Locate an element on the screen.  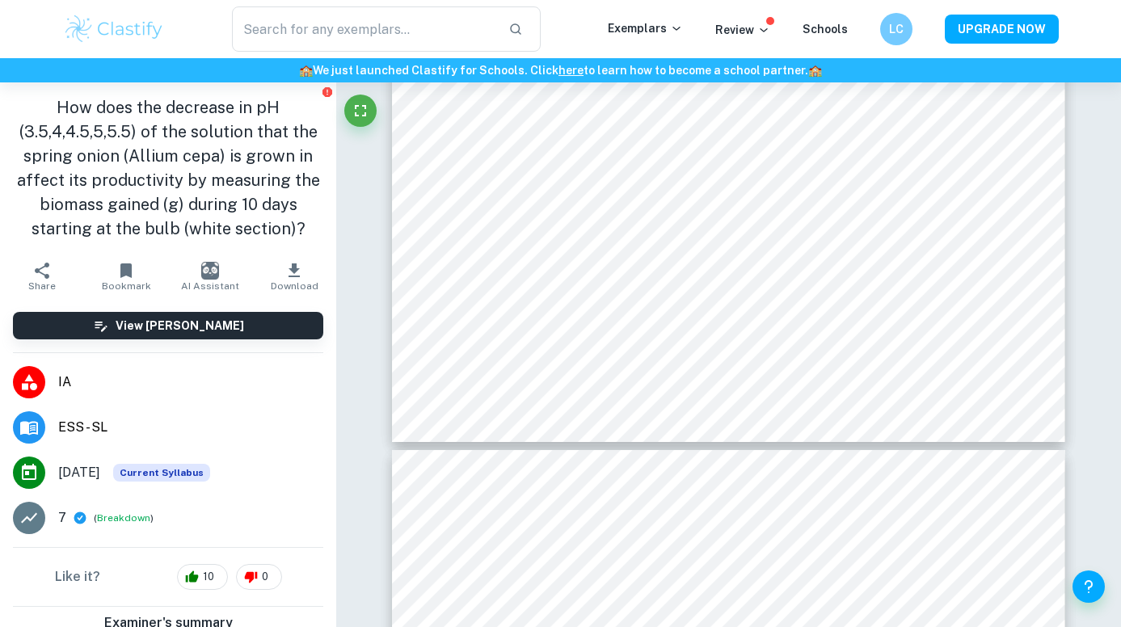
h6: Like it? is located at coordinates (78, 577).